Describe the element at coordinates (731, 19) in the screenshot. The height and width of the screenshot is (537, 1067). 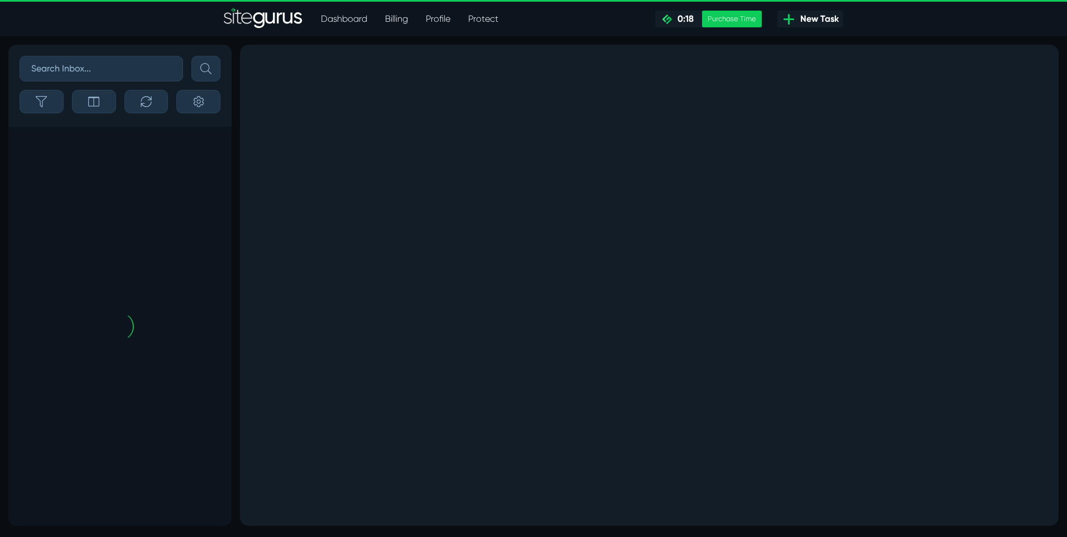
I see `div: Purchase Time` at that location.